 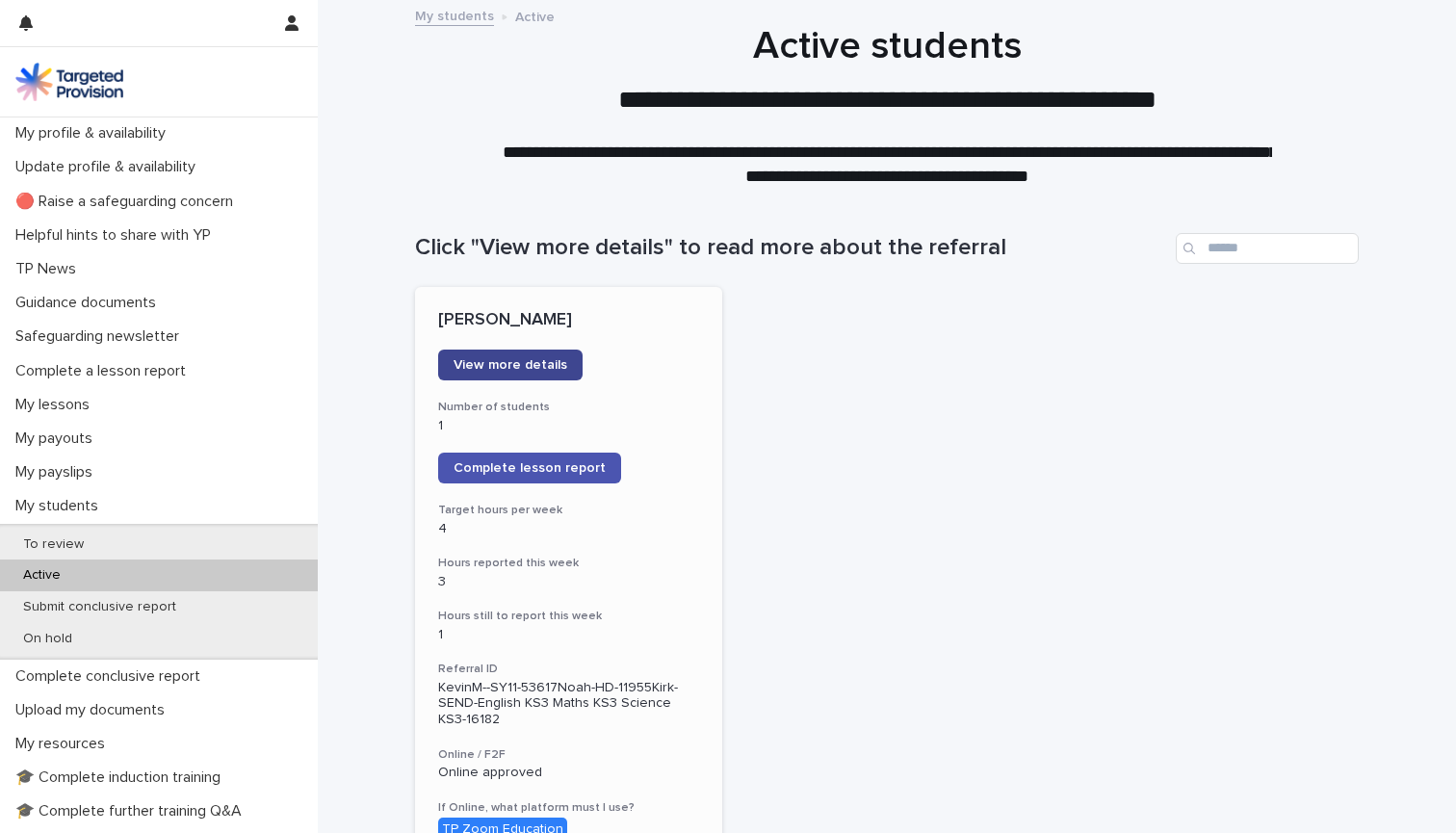 I want to click on p: My payouts, so click(x=58, y=438).